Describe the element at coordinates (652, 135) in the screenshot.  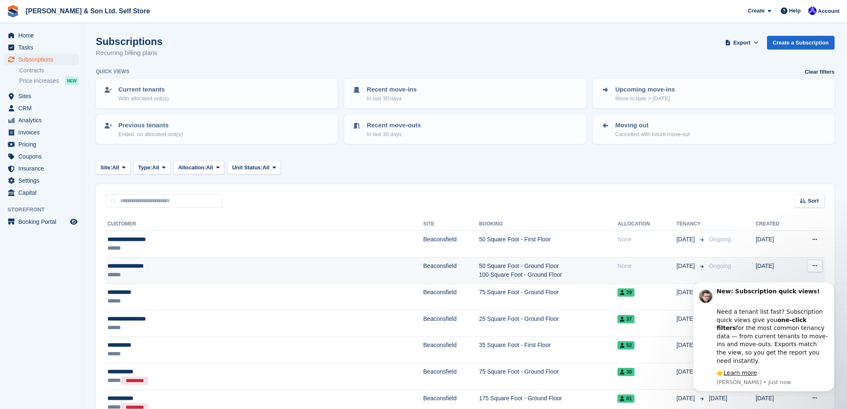
I see `p: Cancelled with future move-out` at that location.